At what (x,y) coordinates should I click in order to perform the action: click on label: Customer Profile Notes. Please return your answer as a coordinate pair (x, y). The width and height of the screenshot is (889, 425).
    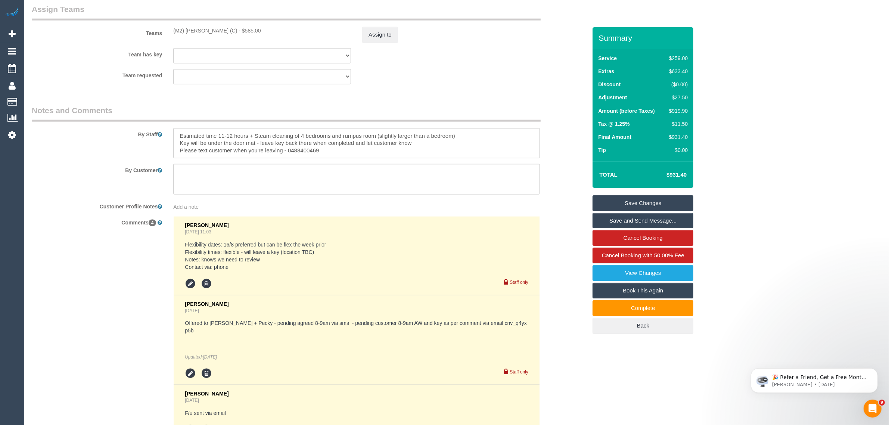
    Looking at the image, I should click on (97, 205).